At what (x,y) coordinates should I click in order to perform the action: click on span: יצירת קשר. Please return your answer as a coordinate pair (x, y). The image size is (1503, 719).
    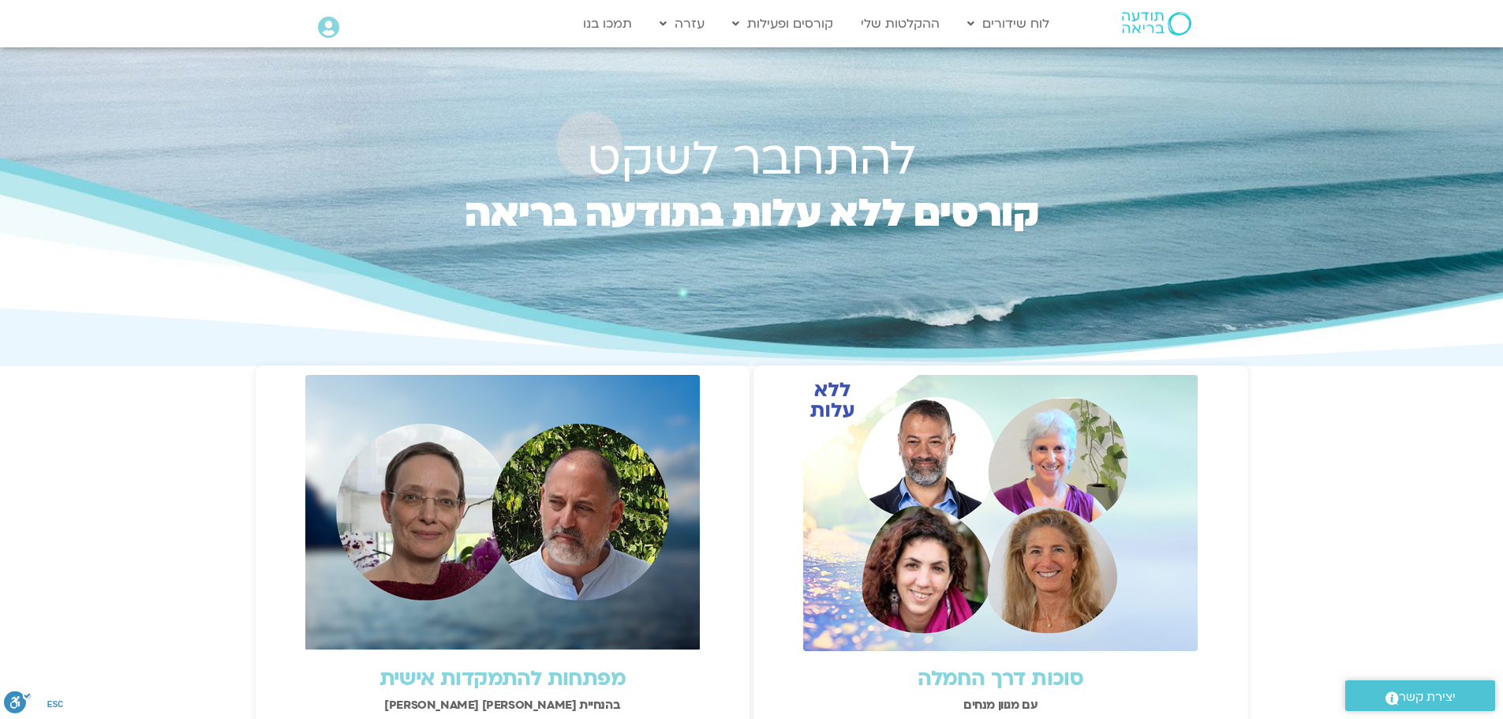
    Looking at the image, I should click on (1427, 697).